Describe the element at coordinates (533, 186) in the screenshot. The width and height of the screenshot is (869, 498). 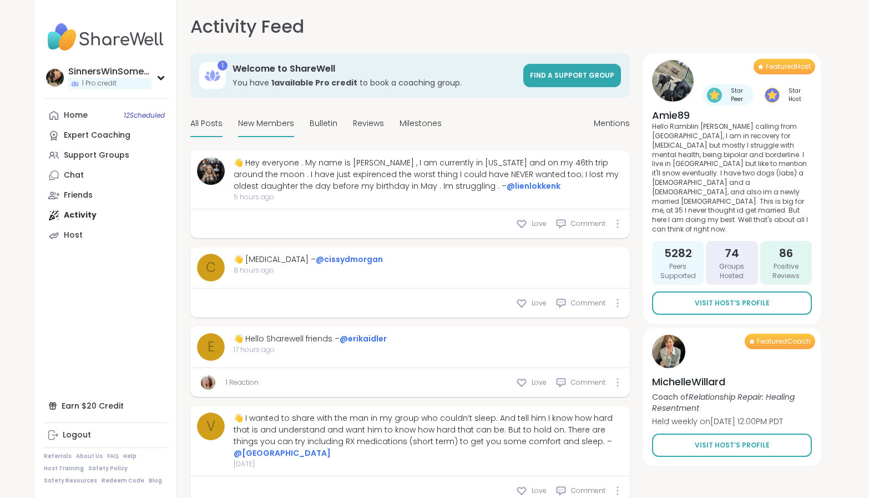
I see `a: @lienlokkenk` at that location.